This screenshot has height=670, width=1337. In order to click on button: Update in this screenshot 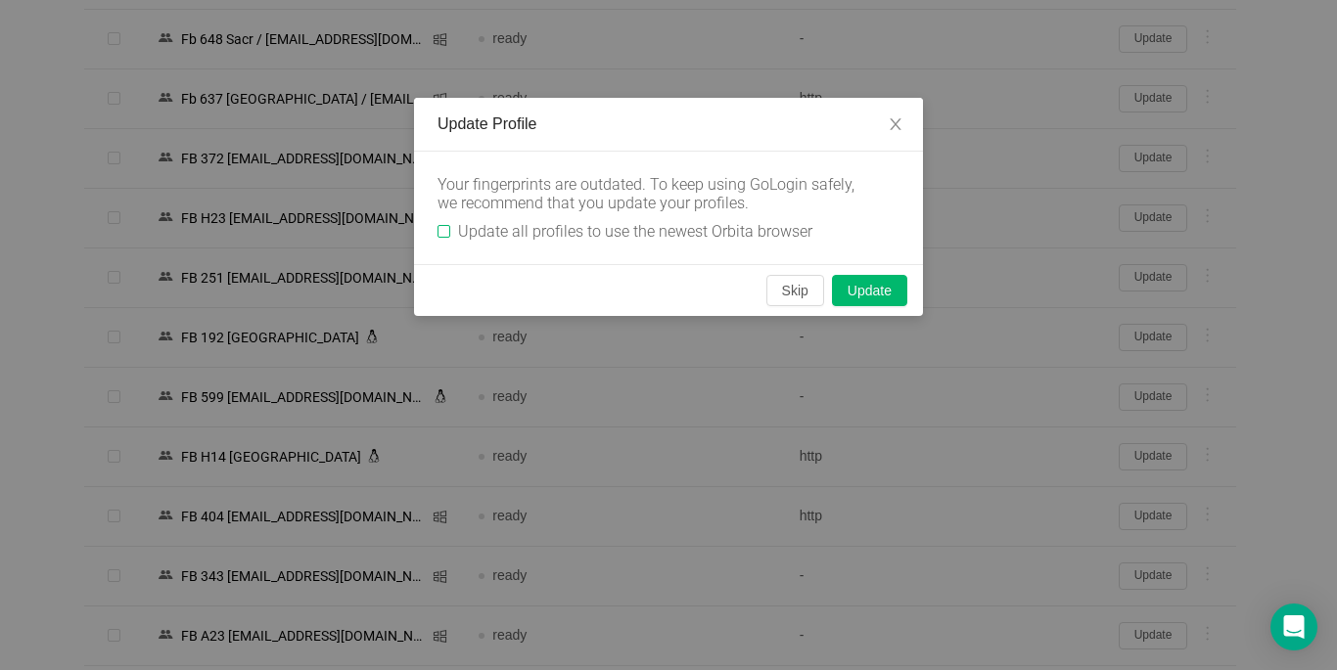, I will do `click(869, 291)`.